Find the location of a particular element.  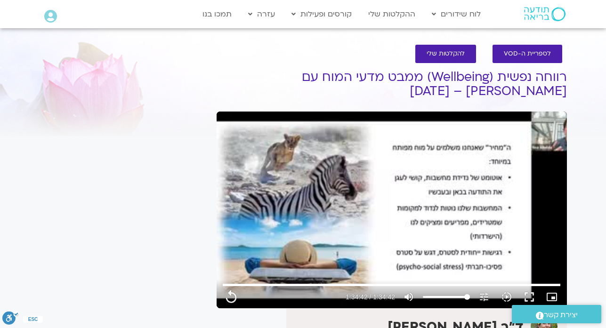

span: יצירת קשר is located at coordinates (561, 315).